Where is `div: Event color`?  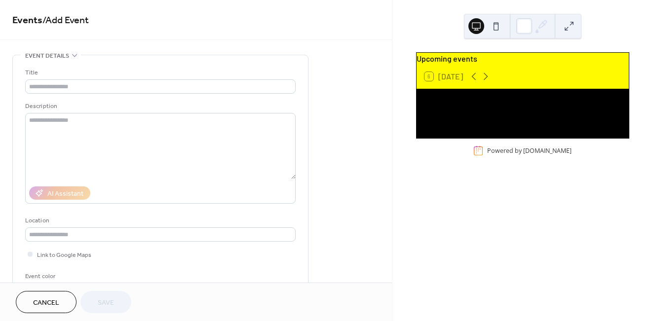
div: Event color is located at coordinates (62, 276).